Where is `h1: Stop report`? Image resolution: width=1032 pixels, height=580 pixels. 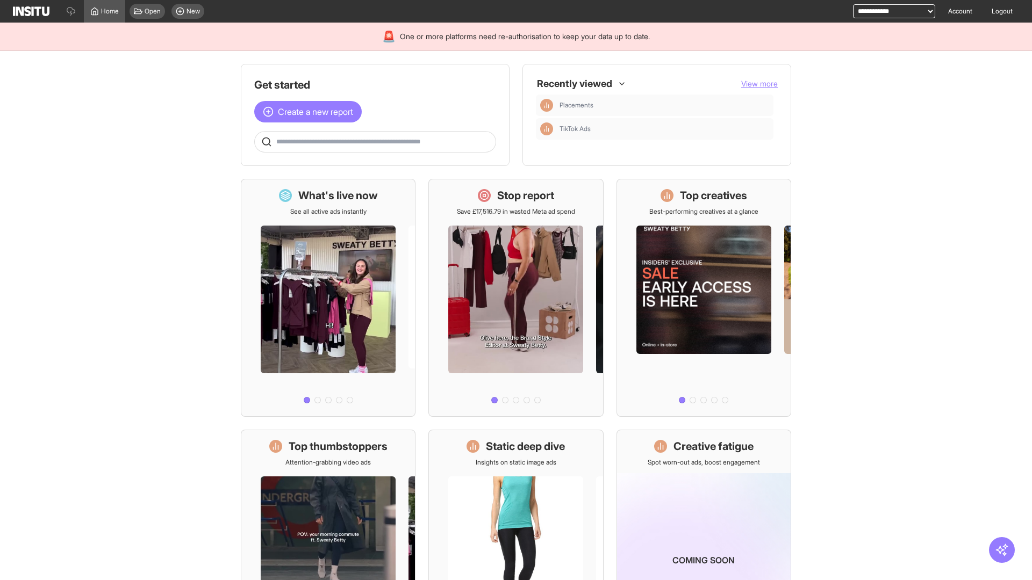
h1: Stop report is located at coordinates (526, 196).